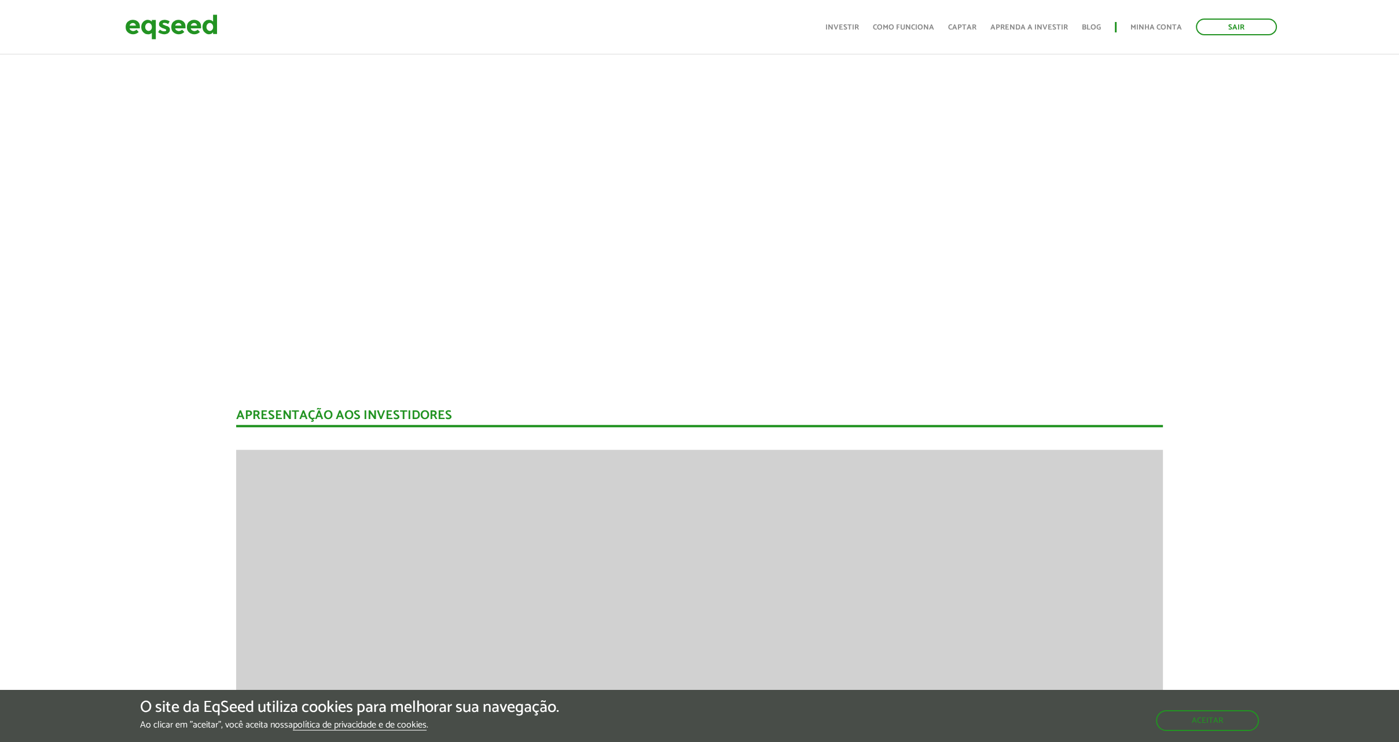 The height and width of the screenshot is (742, 1399). I want to click on a: Captar, so click(962, 27).